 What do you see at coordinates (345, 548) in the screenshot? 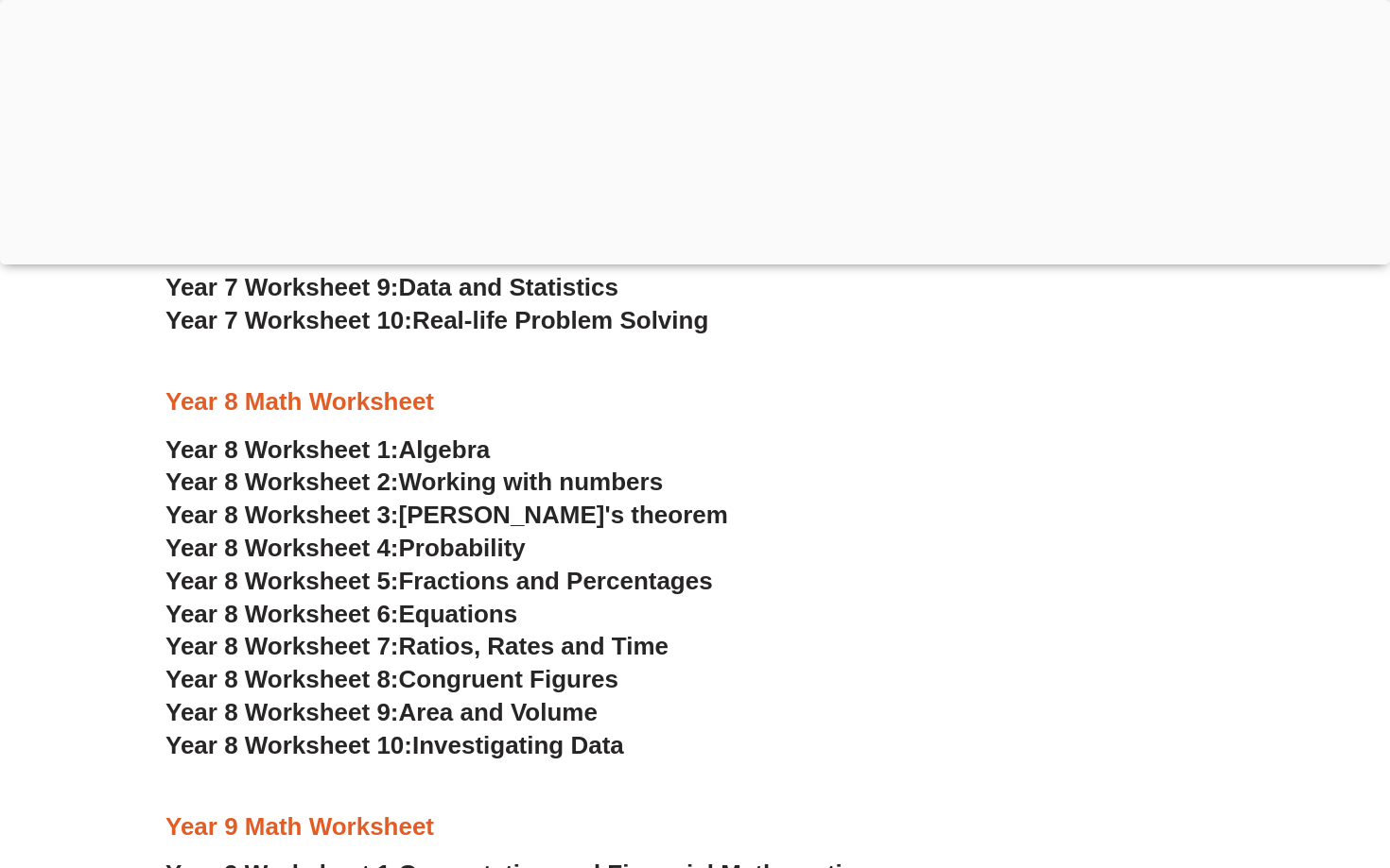
I see `a: Year 8 Worksheet 4:Probability` at bounding box center [345, 548].